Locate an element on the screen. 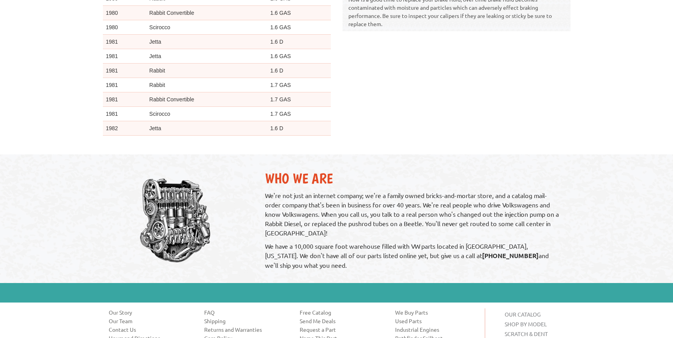 The width and height of the screenshot is (673, 338). a: Our Story is located at coordinates (150, 312).